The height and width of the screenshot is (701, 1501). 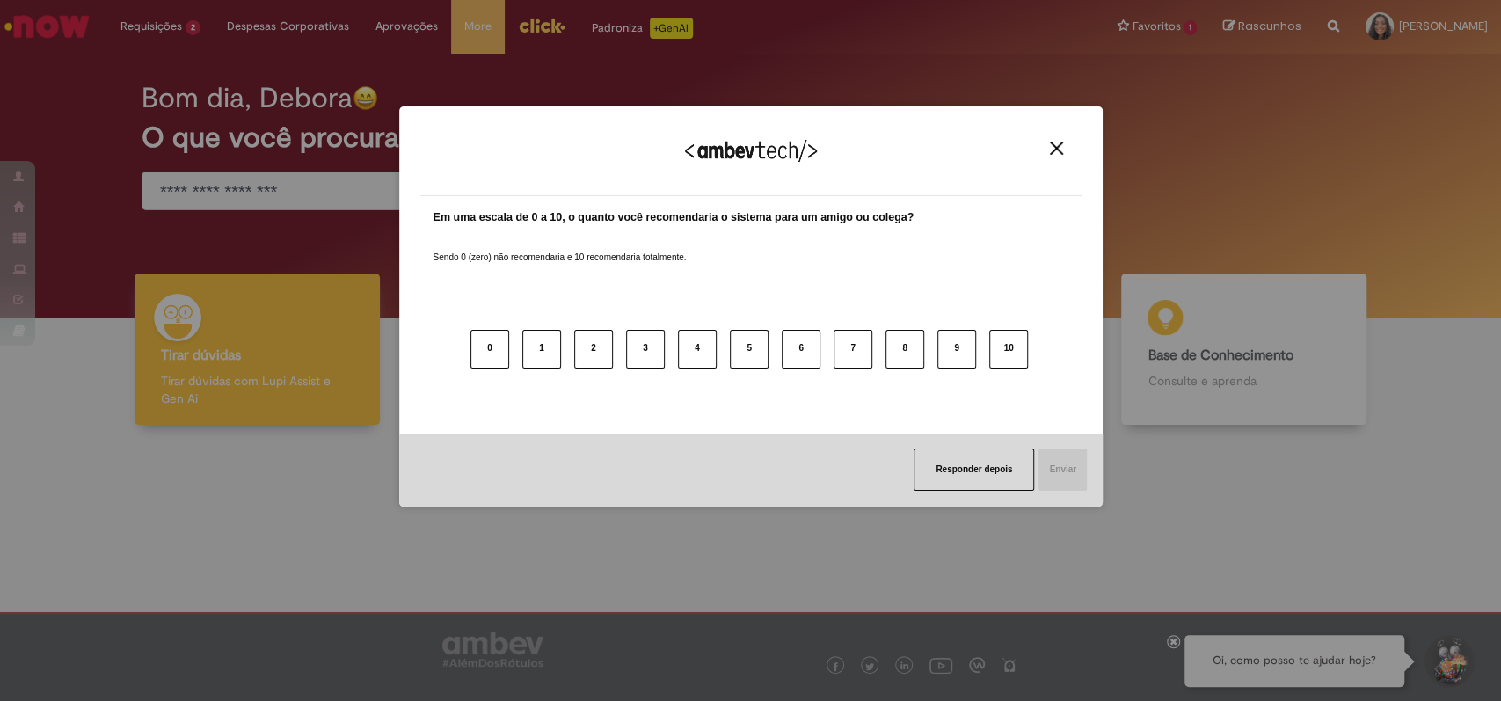 What do you see at coordinates (1056, 148) in the screenshot?
I see `img: Close` at bounding box center [1056, 148].